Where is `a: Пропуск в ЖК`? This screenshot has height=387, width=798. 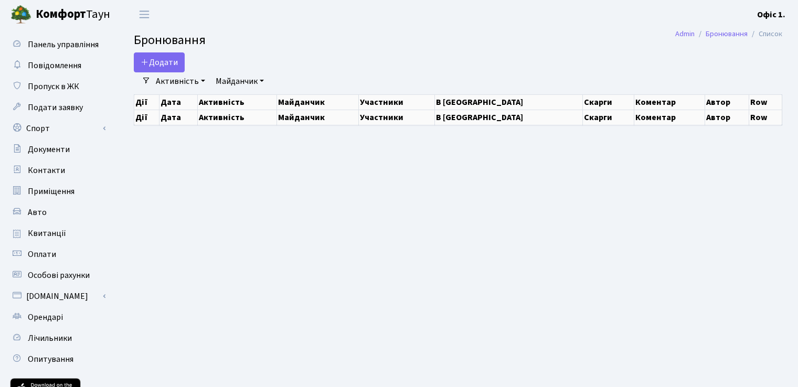 a: Пропуск в ЖК is located at coordinates (58, 87).